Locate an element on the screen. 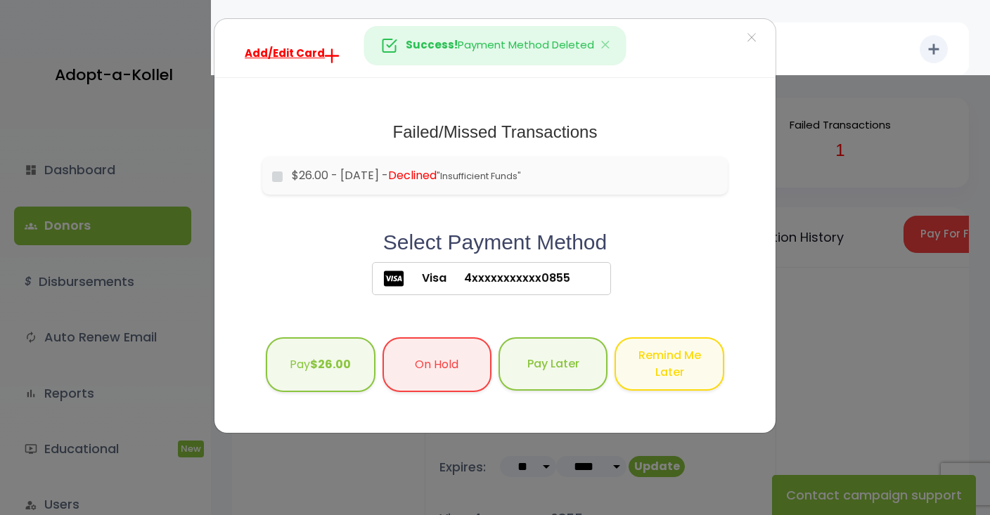 The width and height of the screenshot is (990, 515). span: Declined is located at coordinates (412, 175).